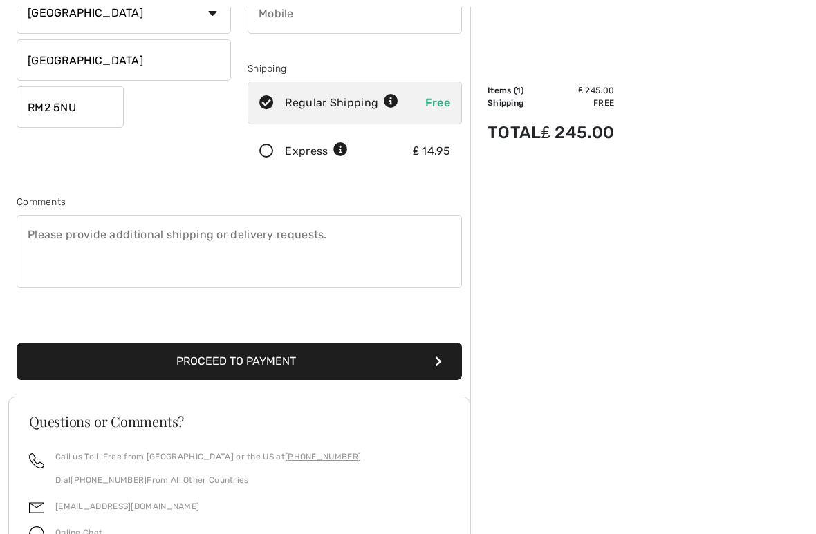 The image size is (816, 534). Describe the element at coordinates (341, 103) in the screenshot. I see `div: Regular Shipping` at that location.